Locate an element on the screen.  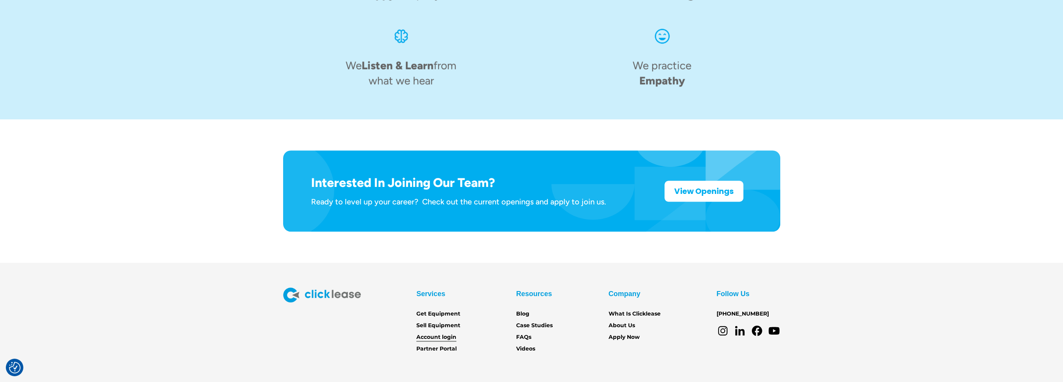
a: Get Equipment is located at coordinates (438, 314).